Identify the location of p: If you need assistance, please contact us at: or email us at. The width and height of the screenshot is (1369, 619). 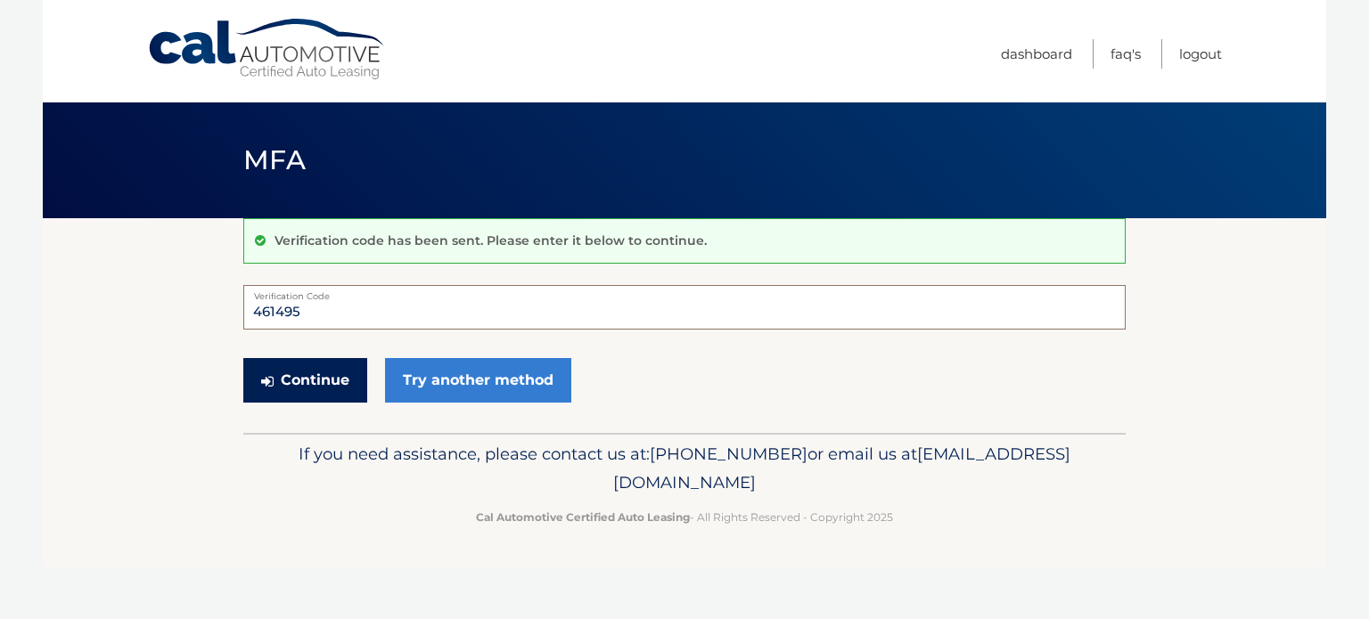
(685, 469).